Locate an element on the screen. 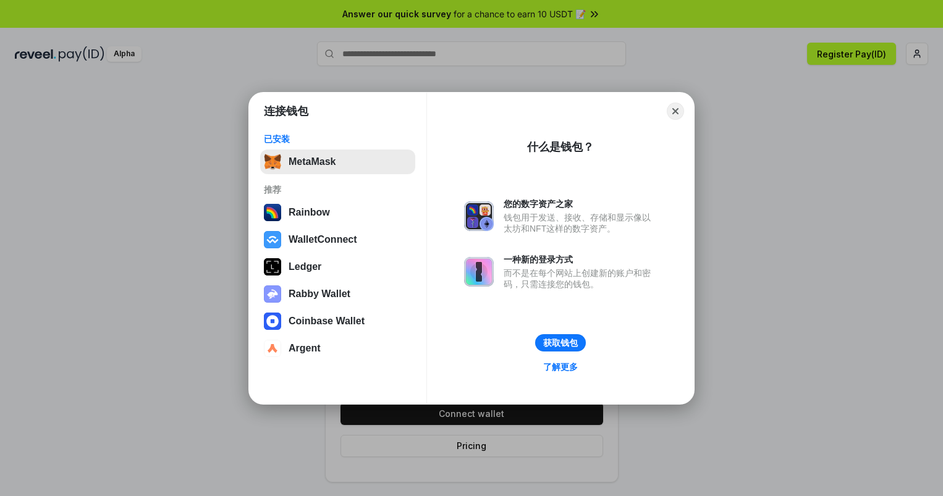  a: 了解更多 is located at coordinates (561, 367).